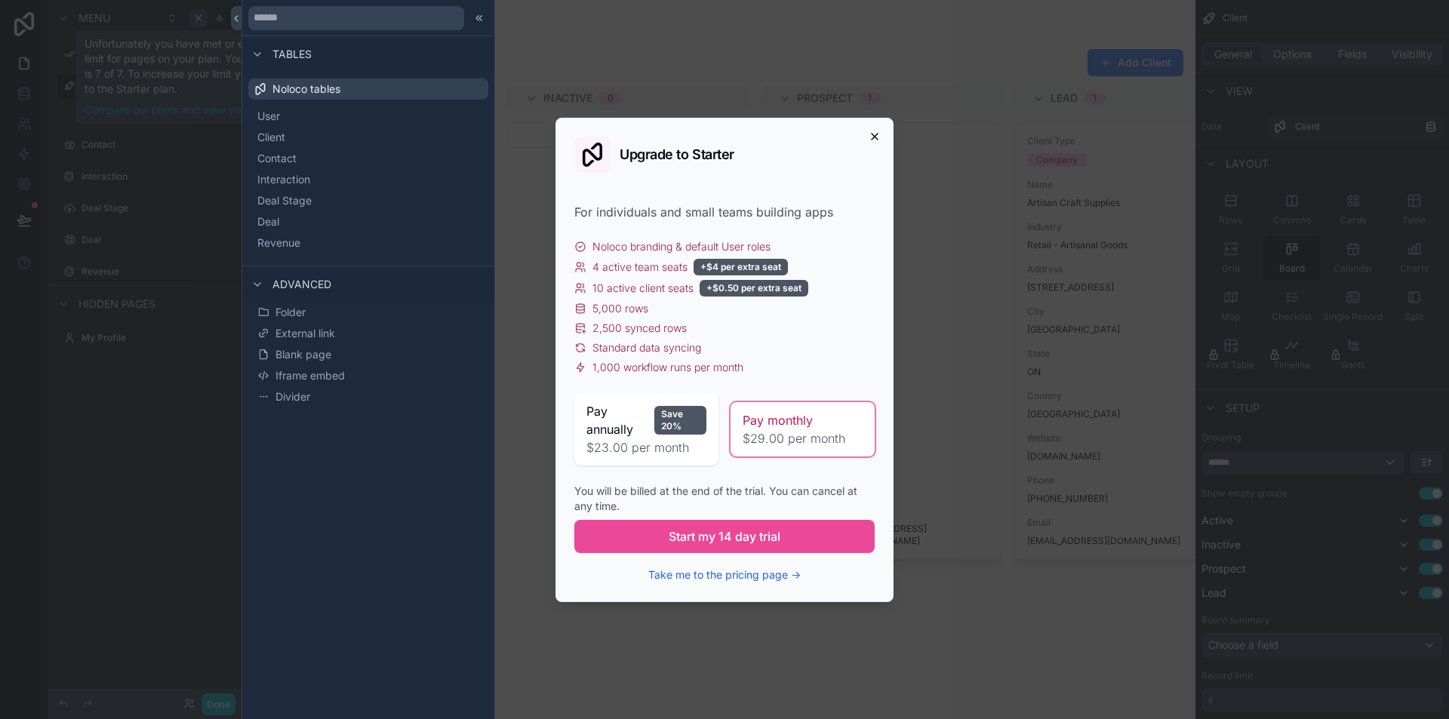  What do you see at coordinates (277, 159) in the screenshot?
I see `span: Contact` at bounding box center [277, 159].